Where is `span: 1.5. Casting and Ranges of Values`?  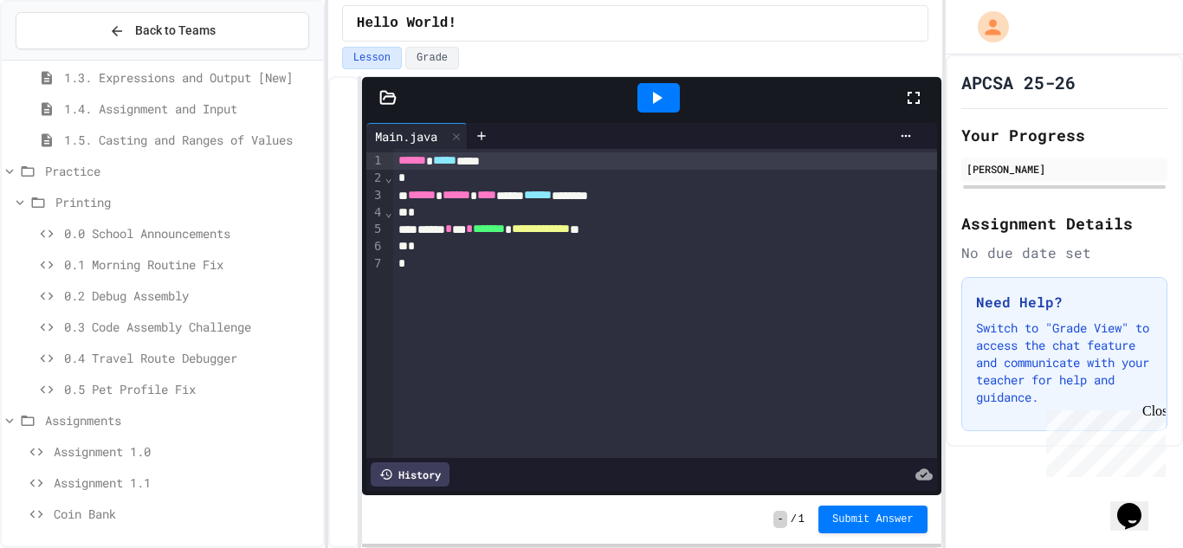 span: 1.5. Casting and Ranges of Values is located at coordinates (190, 139).